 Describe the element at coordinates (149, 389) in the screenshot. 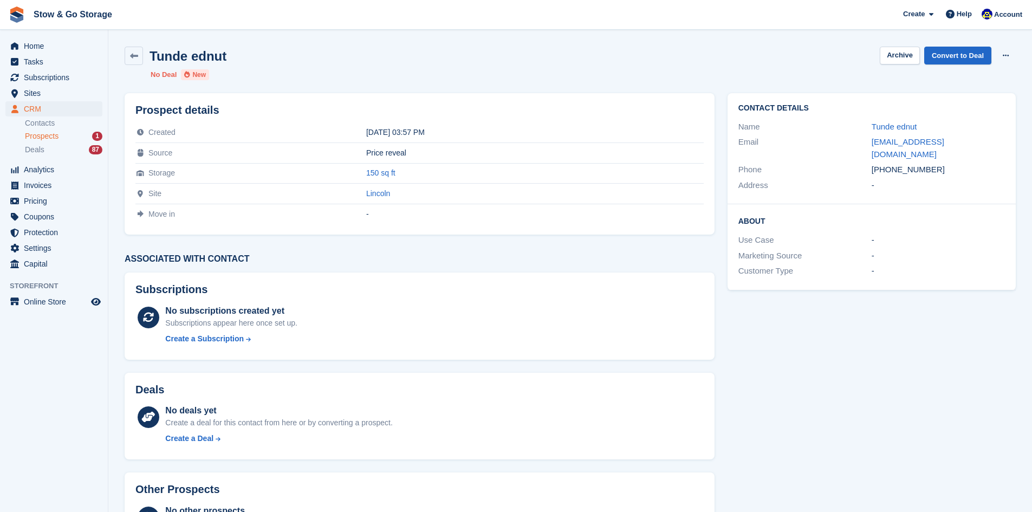

I see `h2: Deals` at that location.